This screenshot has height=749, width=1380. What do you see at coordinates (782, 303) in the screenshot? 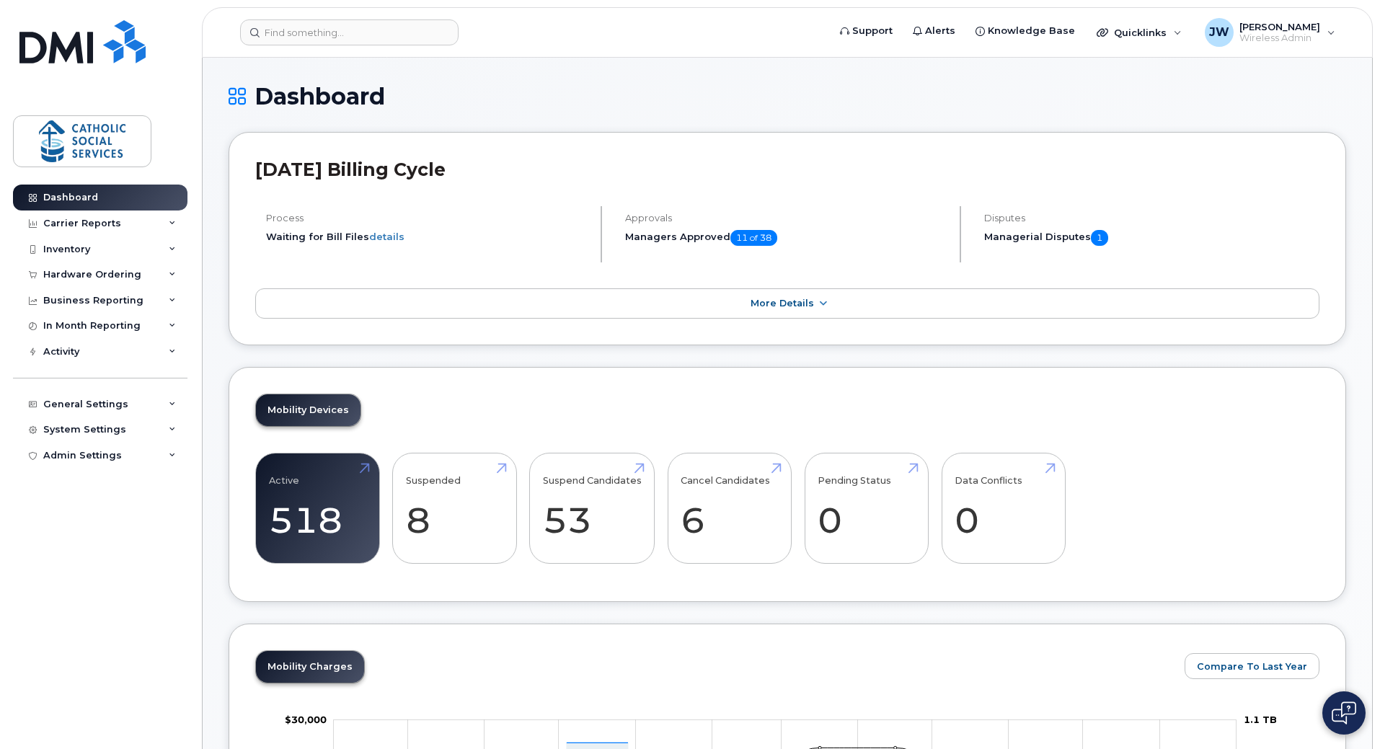
I see `span: More Details` at bounding box center [782, 303].